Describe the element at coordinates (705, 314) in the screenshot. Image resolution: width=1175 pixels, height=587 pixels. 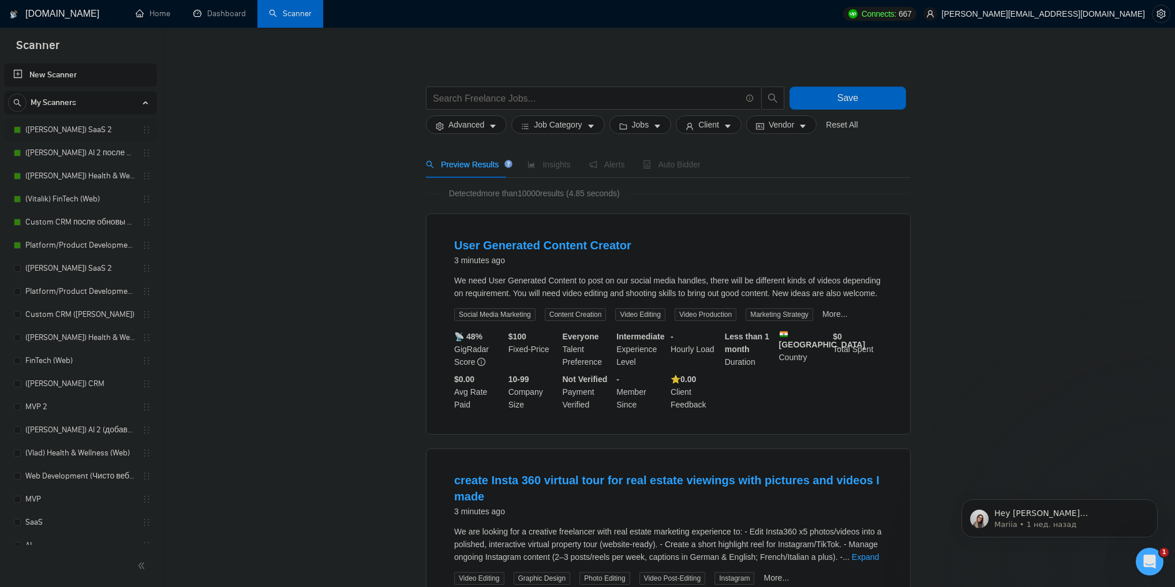
I see `span: Video Production` at that location.